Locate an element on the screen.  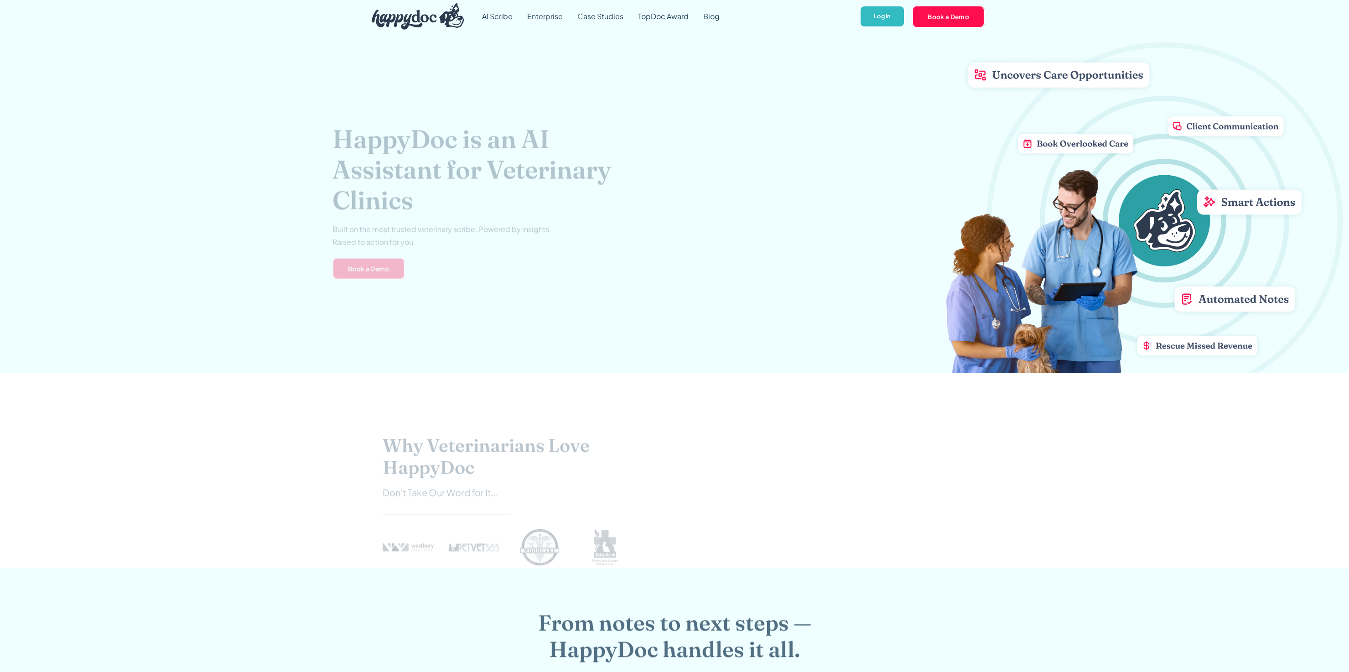
img: HappyDoc Logo: A happy dog with his ear up, listening. is located at coordinates (418, 16).